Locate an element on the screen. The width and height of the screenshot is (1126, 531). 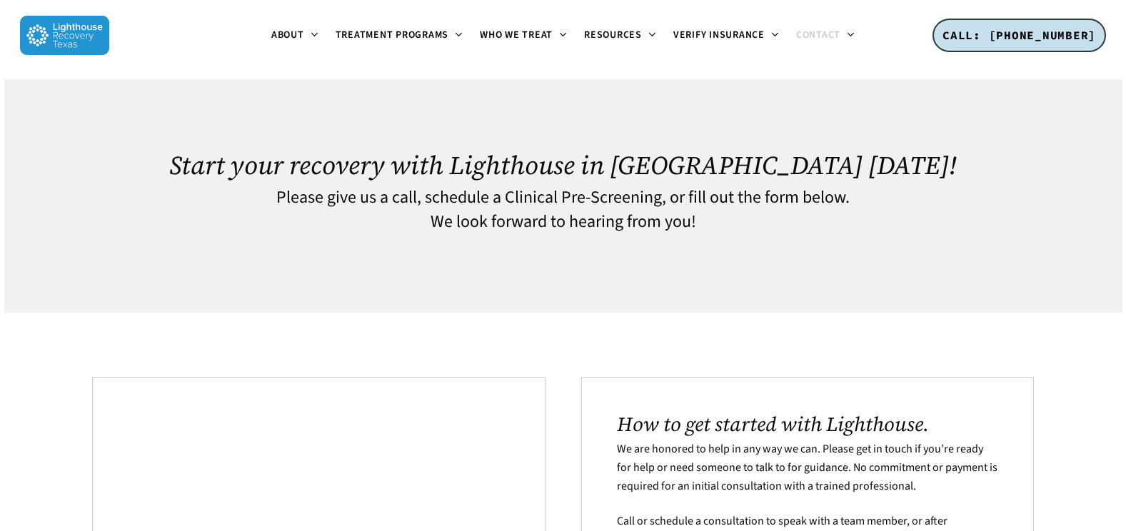
a: Resources is located at coordinates (620, 36).